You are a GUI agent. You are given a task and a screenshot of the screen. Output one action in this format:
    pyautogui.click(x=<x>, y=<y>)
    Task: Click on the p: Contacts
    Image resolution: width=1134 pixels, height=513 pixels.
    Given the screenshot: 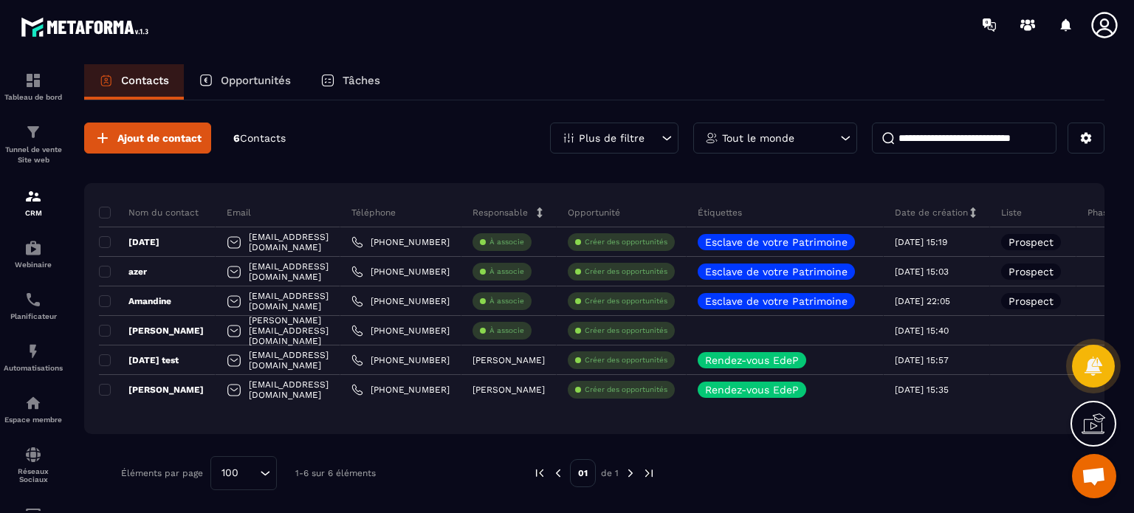 What is the action you would take?
    pyautogui.click(x=145, y=80)
    